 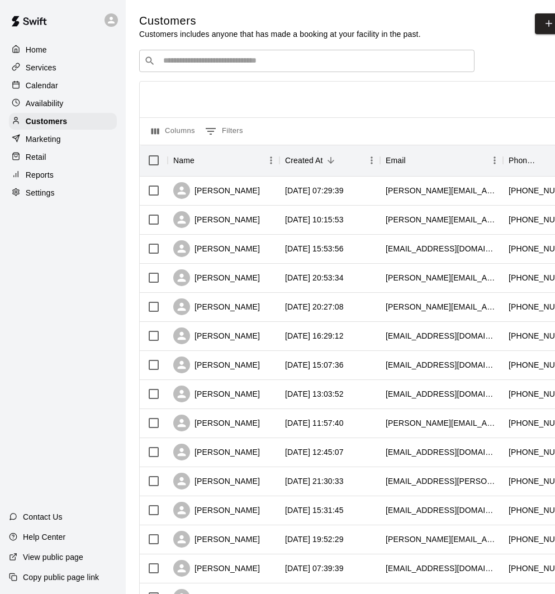 What do you see at coordinates (42, 517) in the screenshot?
I see `p: Contact Us` at bounding box center [42, 517].